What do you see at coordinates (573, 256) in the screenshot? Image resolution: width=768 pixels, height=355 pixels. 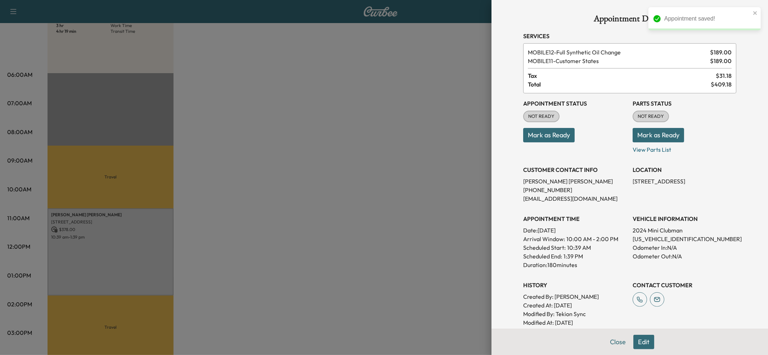 I see `p: 1:39 PM` at bounding box center [573, 256].